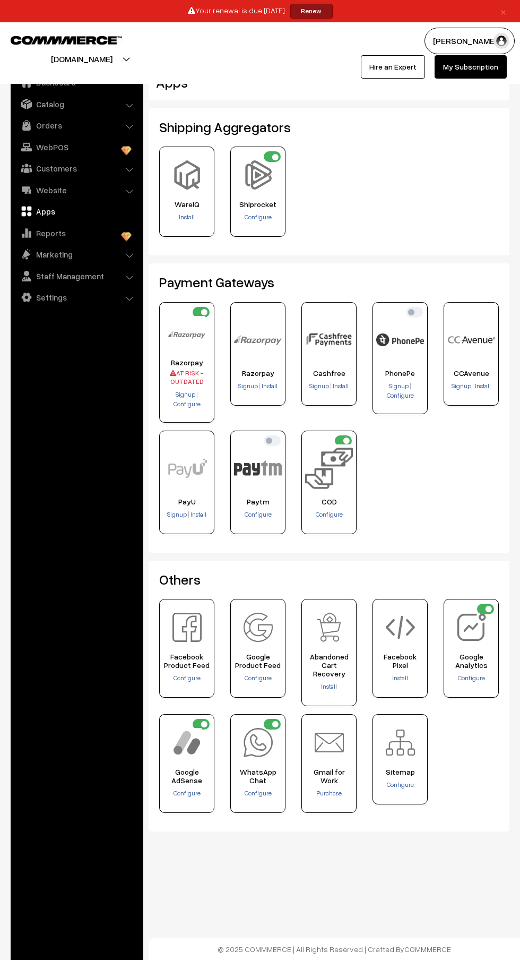  I want to click on img: Google AdSense, so click(187, 742).